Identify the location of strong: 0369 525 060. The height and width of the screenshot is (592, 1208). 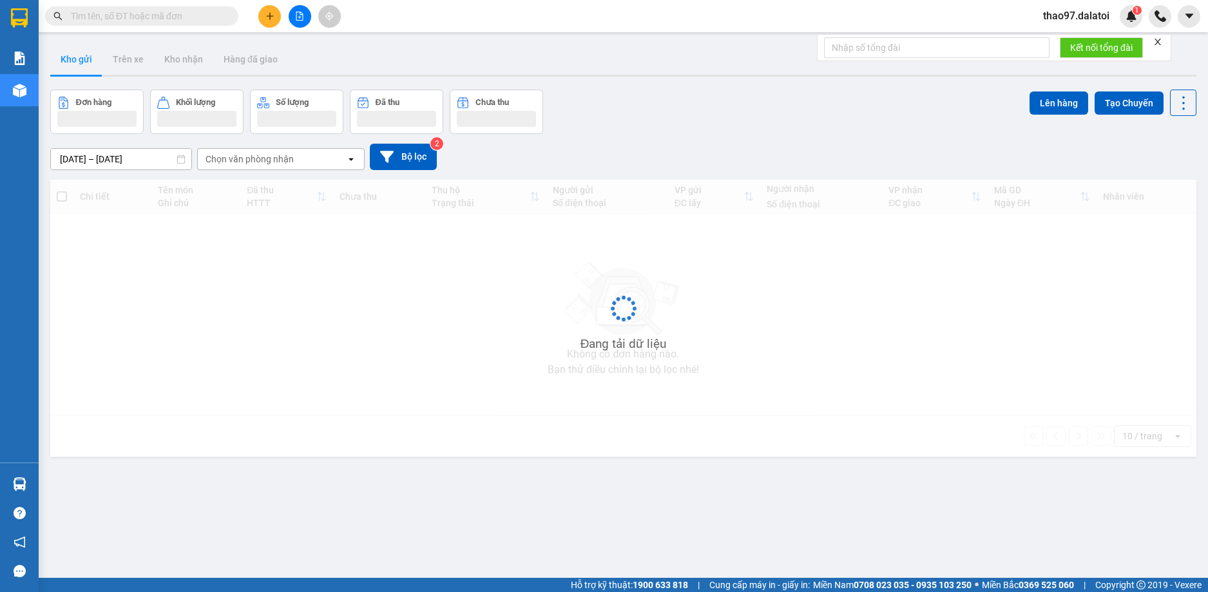
(1047, 585).